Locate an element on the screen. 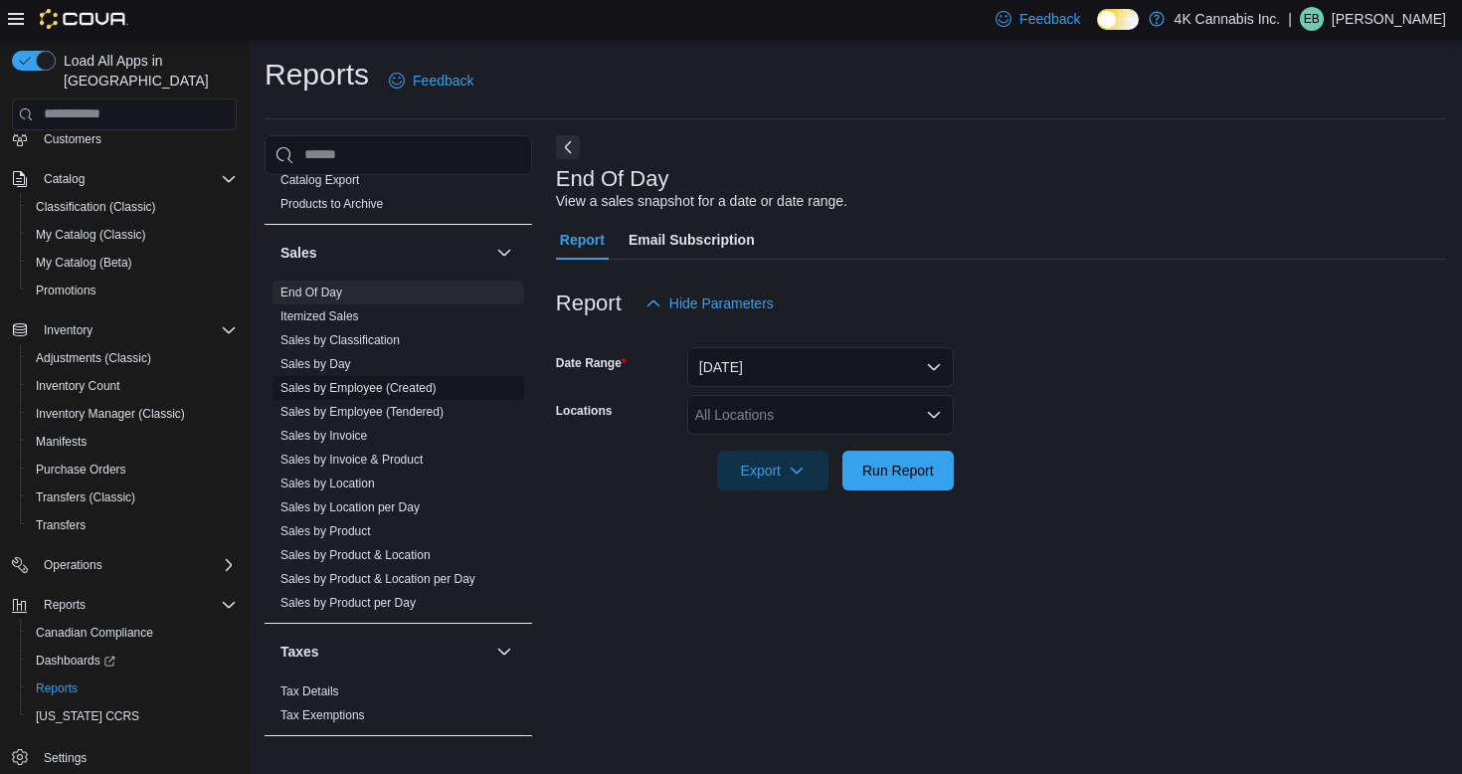 This screenshot has height=774, width=1462. span: Adjustments (Classic) is located at coordinates (132, 358).